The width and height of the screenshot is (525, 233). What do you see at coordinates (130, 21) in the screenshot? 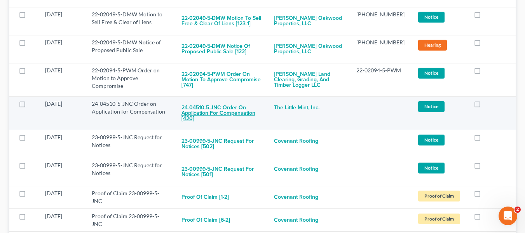
I see `td: 22-02049-5-DMW Motion to Sell Free & Clear of Liens` at bounding box center [130, 21].